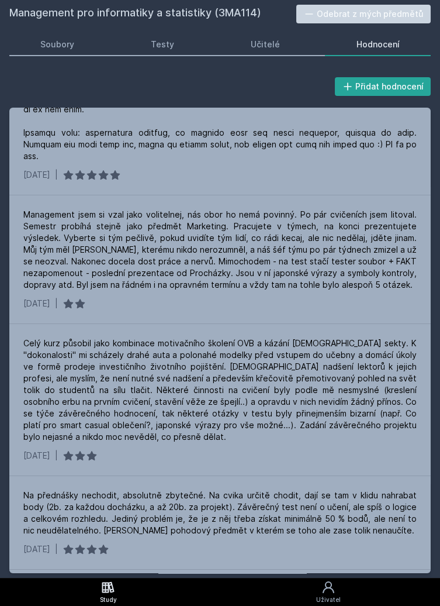 This screenshot has height=606, width=440. Describe the element at coordinates (108, 599) in the screenshot. I see `div: Study` at that location.